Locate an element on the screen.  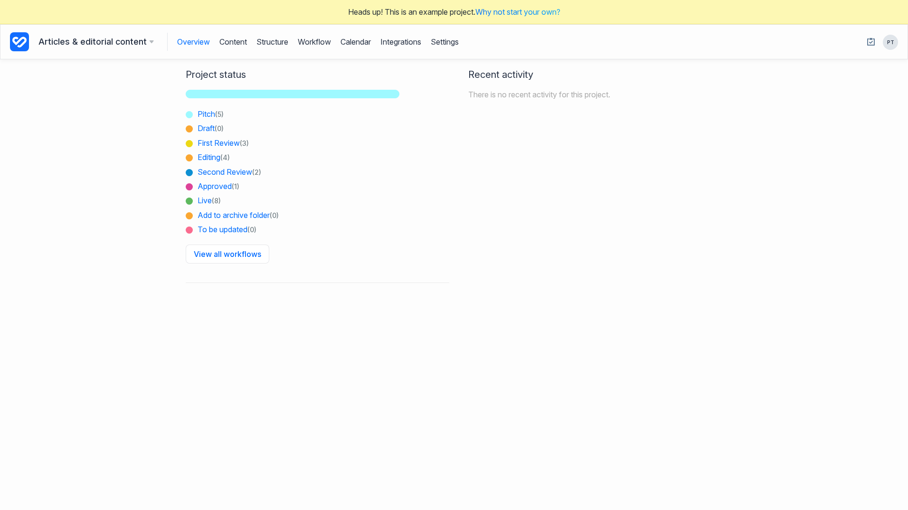
span: (3) is located at coordinates (244, 143).